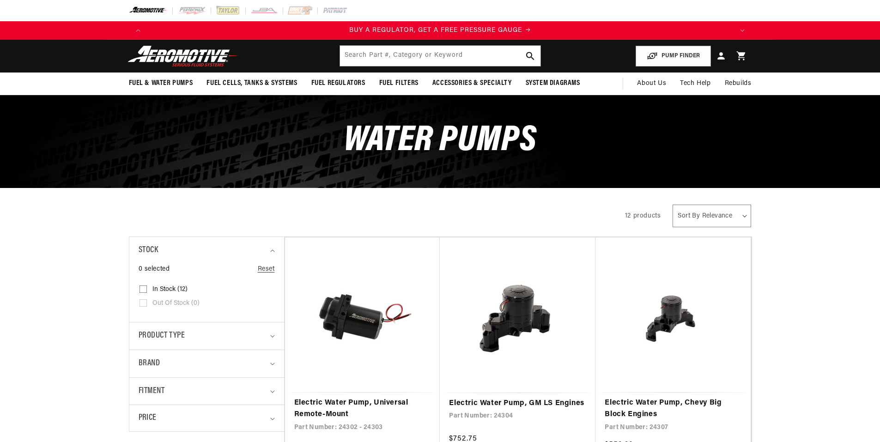 This screenshot has height=442, width=880. What do you see at coordinates (176, 304) in the screenshot?
I see `span: Out of stock (0)` at bounding box center [176, 304].